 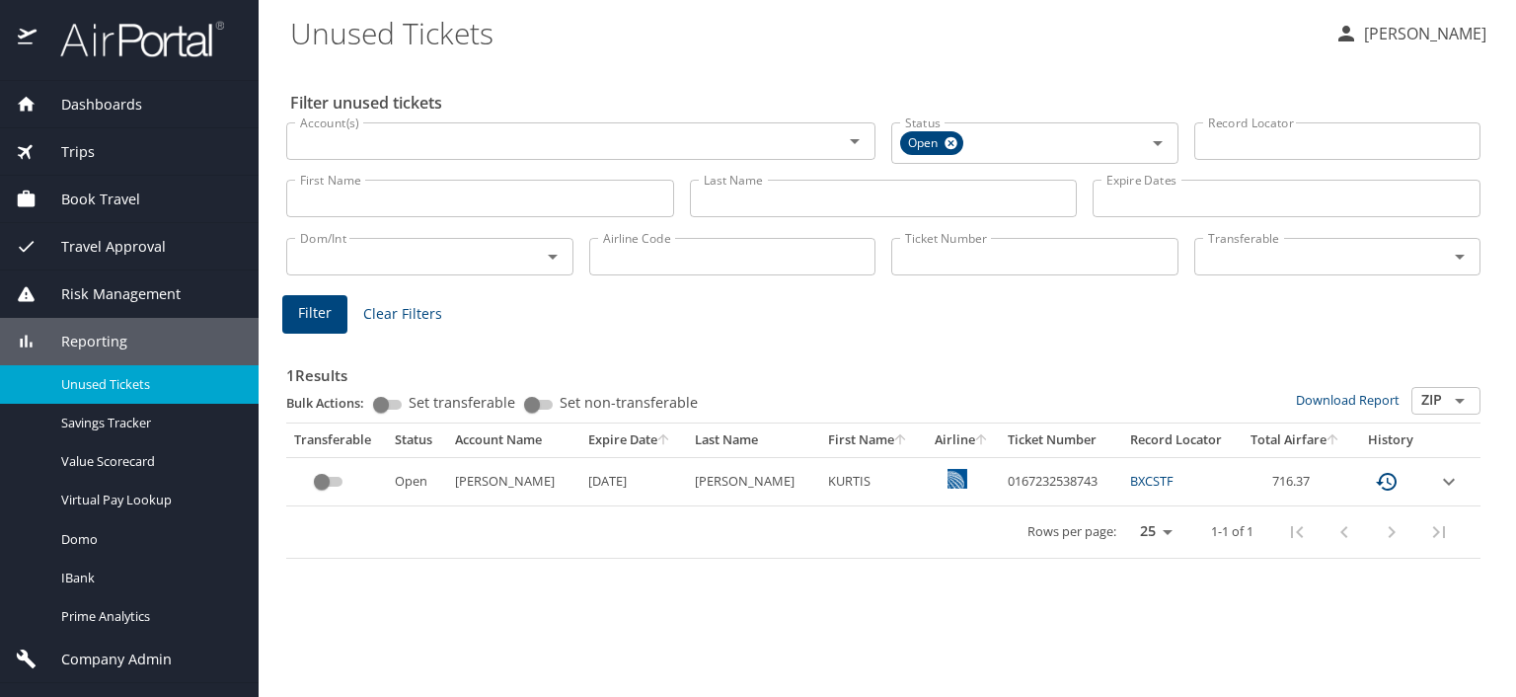 I want to click on table: custom pagination table, so click(x=884, y=491).